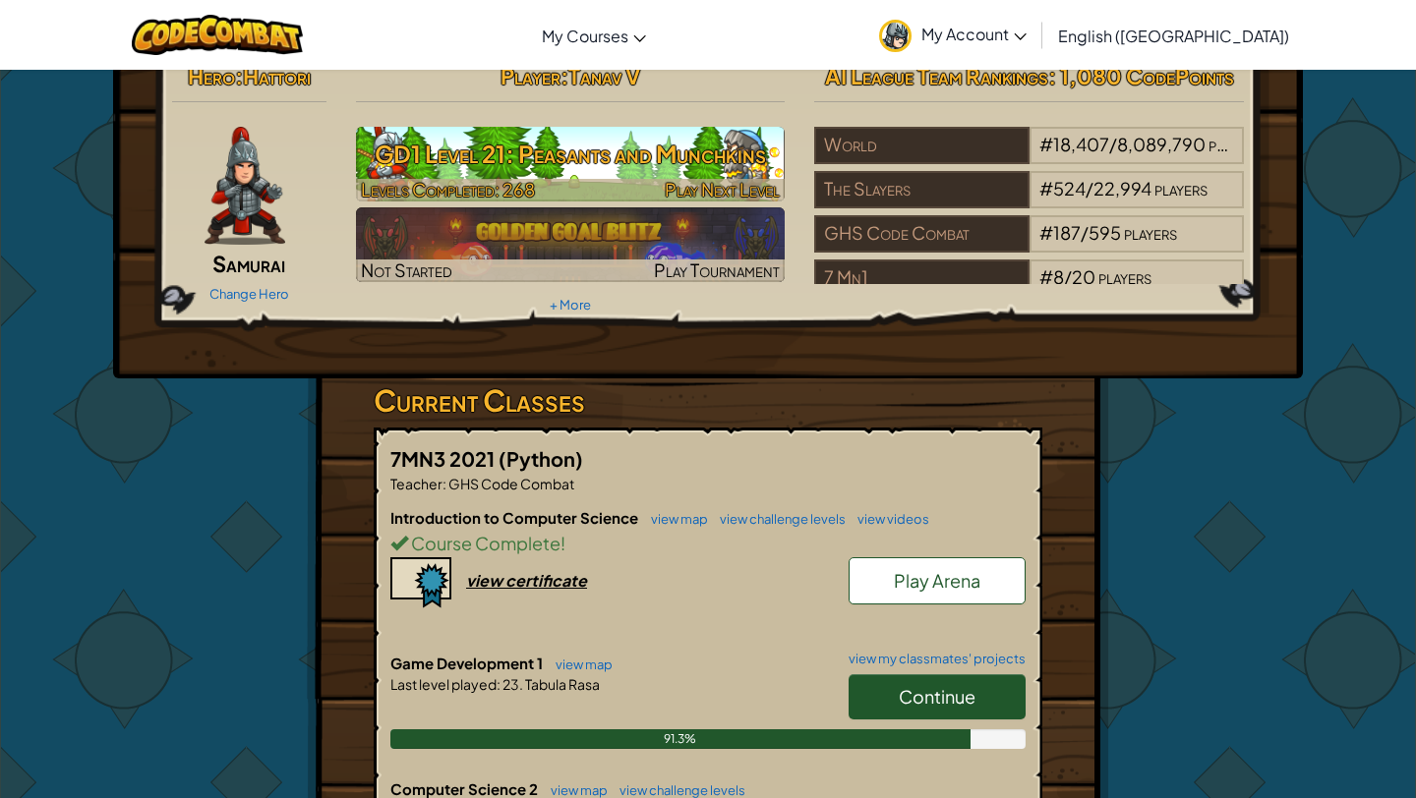 This screenshot has width=1416, height=798. I want to click on span: Hattori, so click(276, 76).